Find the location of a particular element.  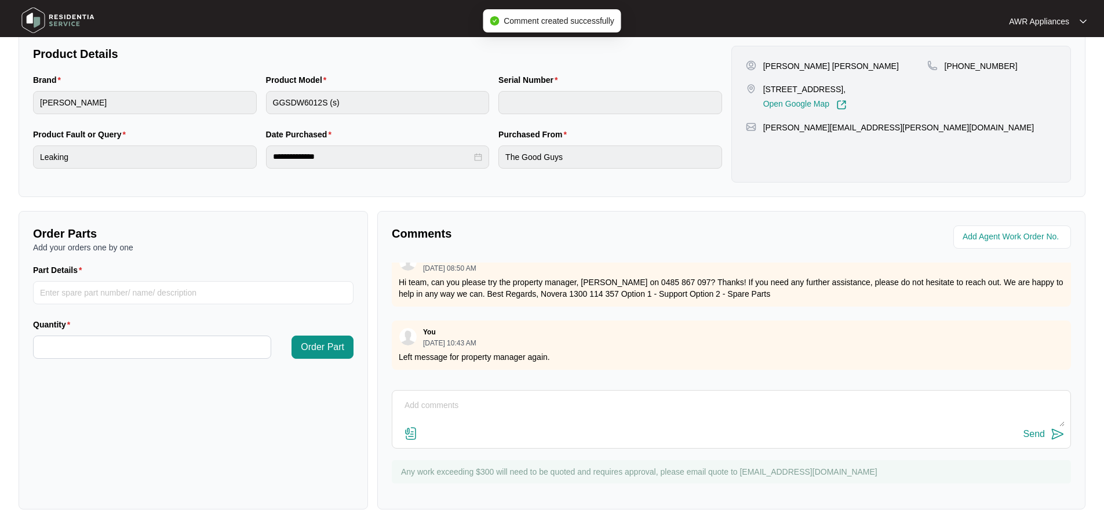

p: You is located at coordinates (429, 332).